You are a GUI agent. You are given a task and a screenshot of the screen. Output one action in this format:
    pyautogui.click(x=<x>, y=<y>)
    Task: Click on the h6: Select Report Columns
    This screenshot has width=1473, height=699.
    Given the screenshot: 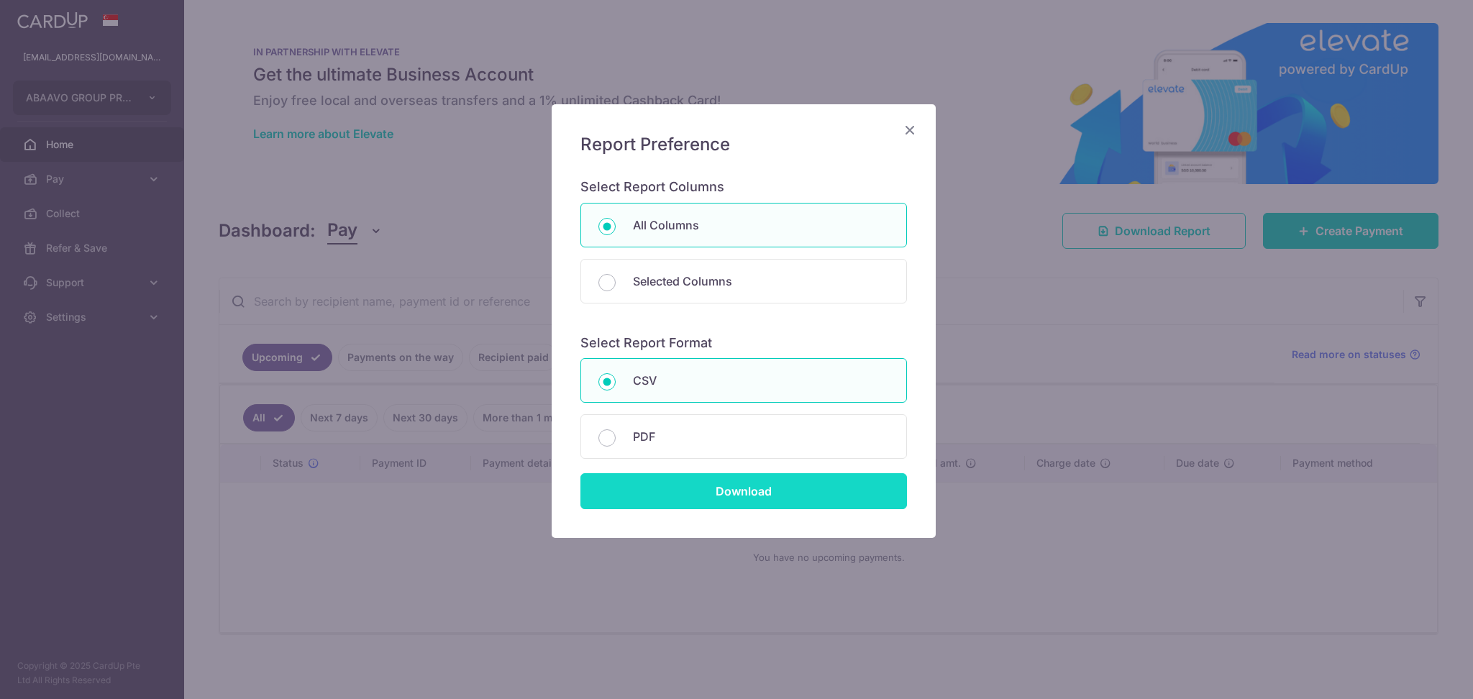 What is the action you would take?
    pyautogui.click(x=744, y=187)
    